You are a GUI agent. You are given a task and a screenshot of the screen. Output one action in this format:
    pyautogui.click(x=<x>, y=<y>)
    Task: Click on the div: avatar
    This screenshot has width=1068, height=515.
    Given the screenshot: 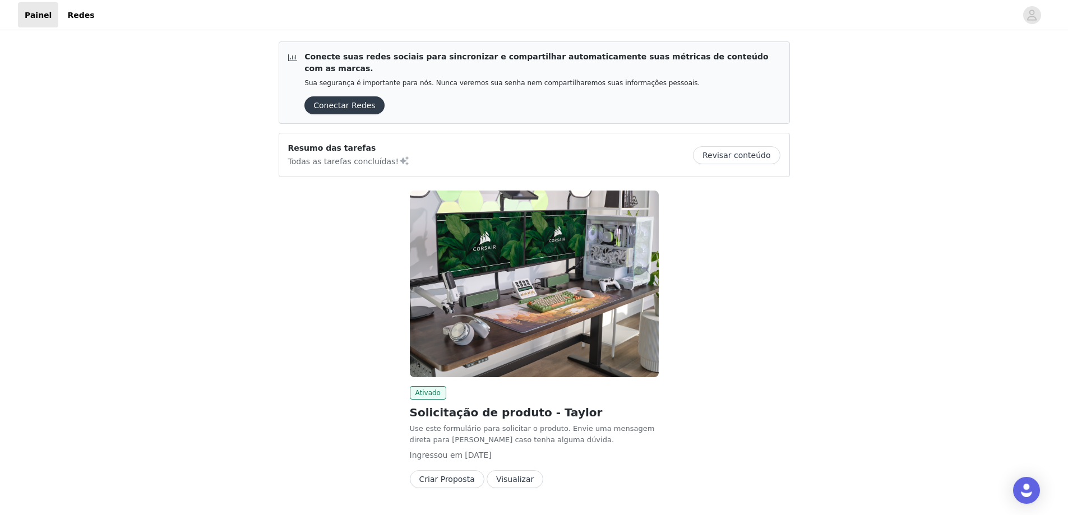 What is the action you would take?
    pyautogui.click(x=1032, y=15)
    